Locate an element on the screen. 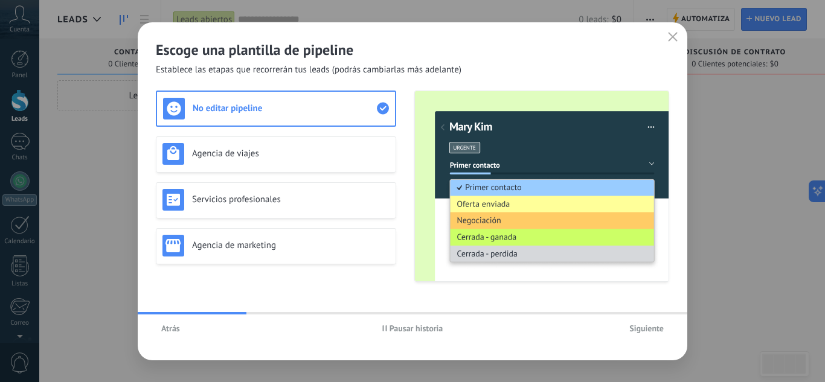 The height and width of the screenshot is (382, 825). h3: Agencia de marketing is located at coordinates (291, 245).